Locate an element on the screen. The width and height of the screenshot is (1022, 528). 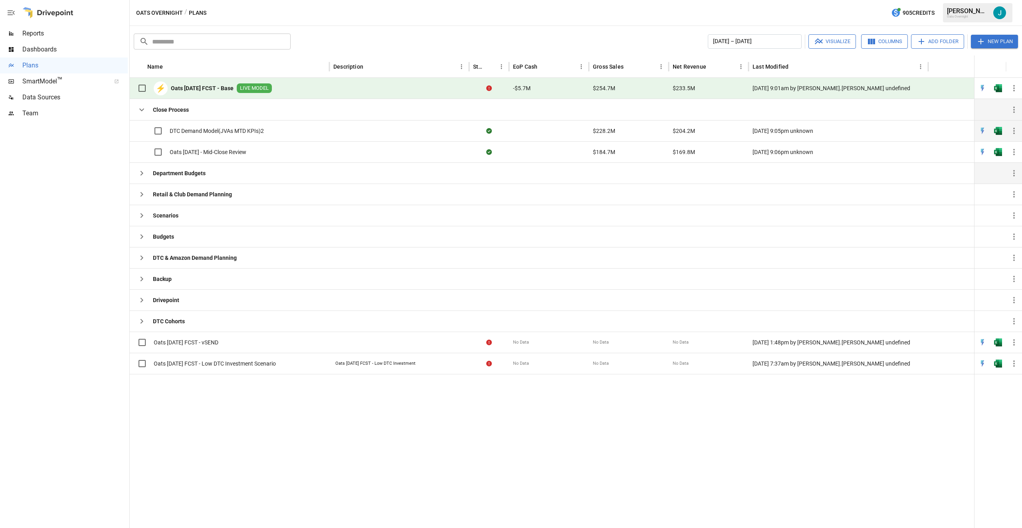
button: Net Revenue column menu is located at coordinates (741, 67).